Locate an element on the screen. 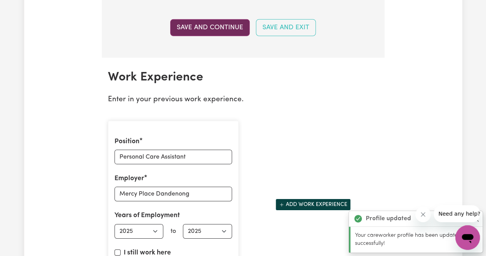 Image resolution: width=486 pixels, height=256 pixels. span: to is located at coordinates (173, 231).